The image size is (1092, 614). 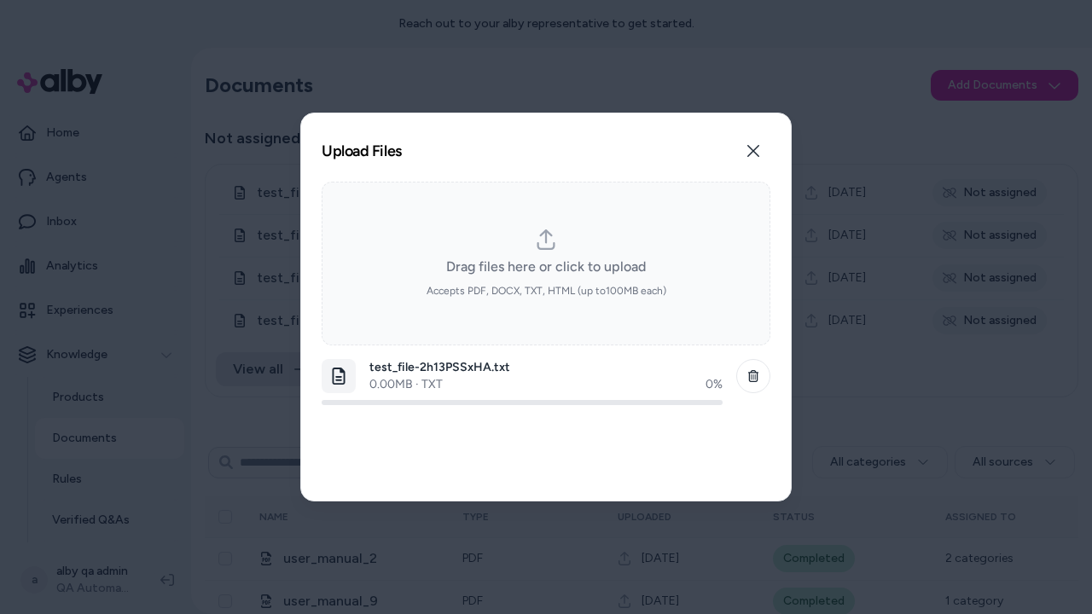 I want to click on h2: Upload Files, so click(x=362, y=151).